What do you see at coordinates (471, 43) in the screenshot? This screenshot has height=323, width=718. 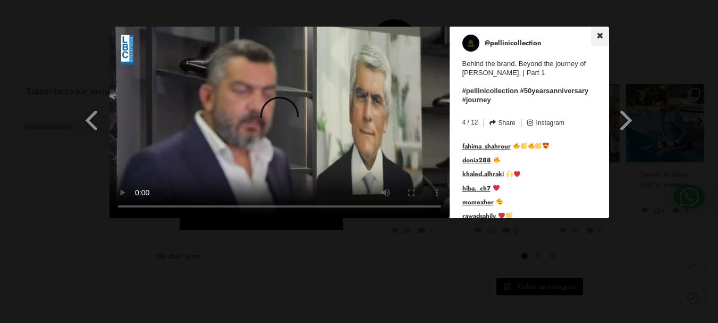 I see `img: pellinicollection.webp` at bounding box center [471, 43].